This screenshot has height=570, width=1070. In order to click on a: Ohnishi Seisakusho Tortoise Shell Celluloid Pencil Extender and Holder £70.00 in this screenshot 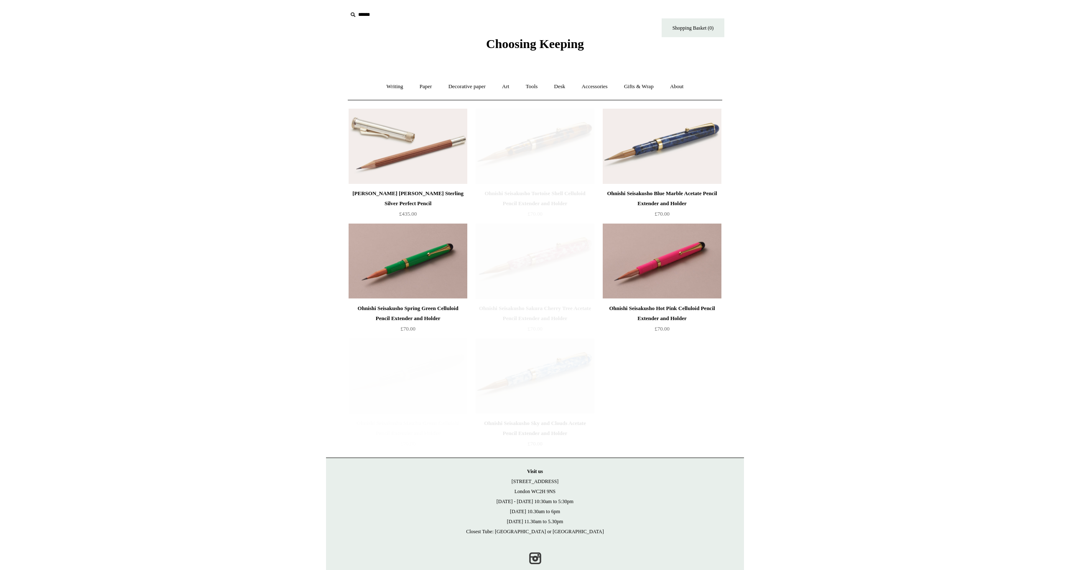, I will do `click(535, 206)`.